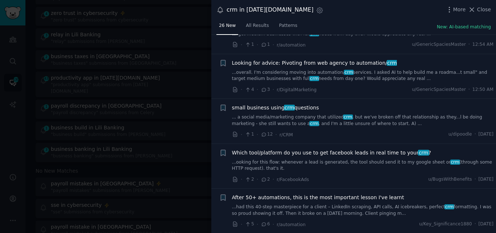 The width and height of the screenshot is (496, 233). I want to click on button: Close, so click(480, 9).